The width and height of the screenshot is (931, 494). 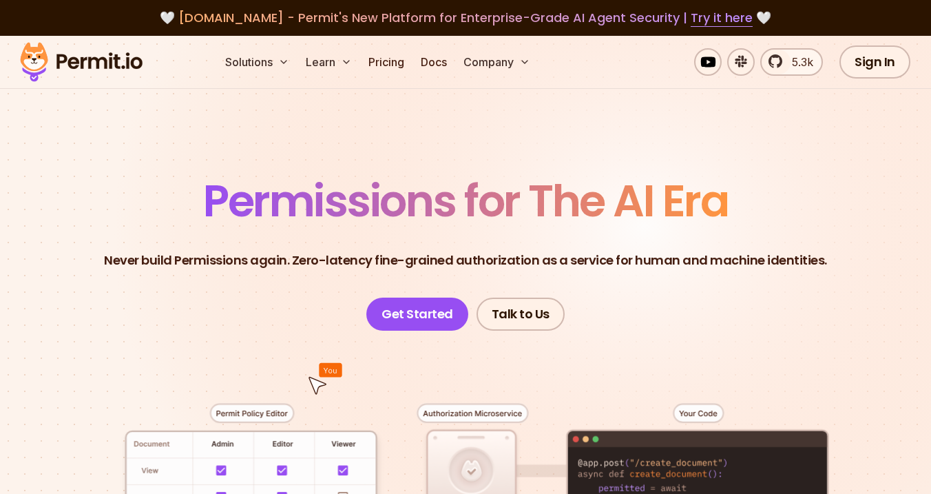 I want to click on button: Solutions, so click(x=257, y=62).